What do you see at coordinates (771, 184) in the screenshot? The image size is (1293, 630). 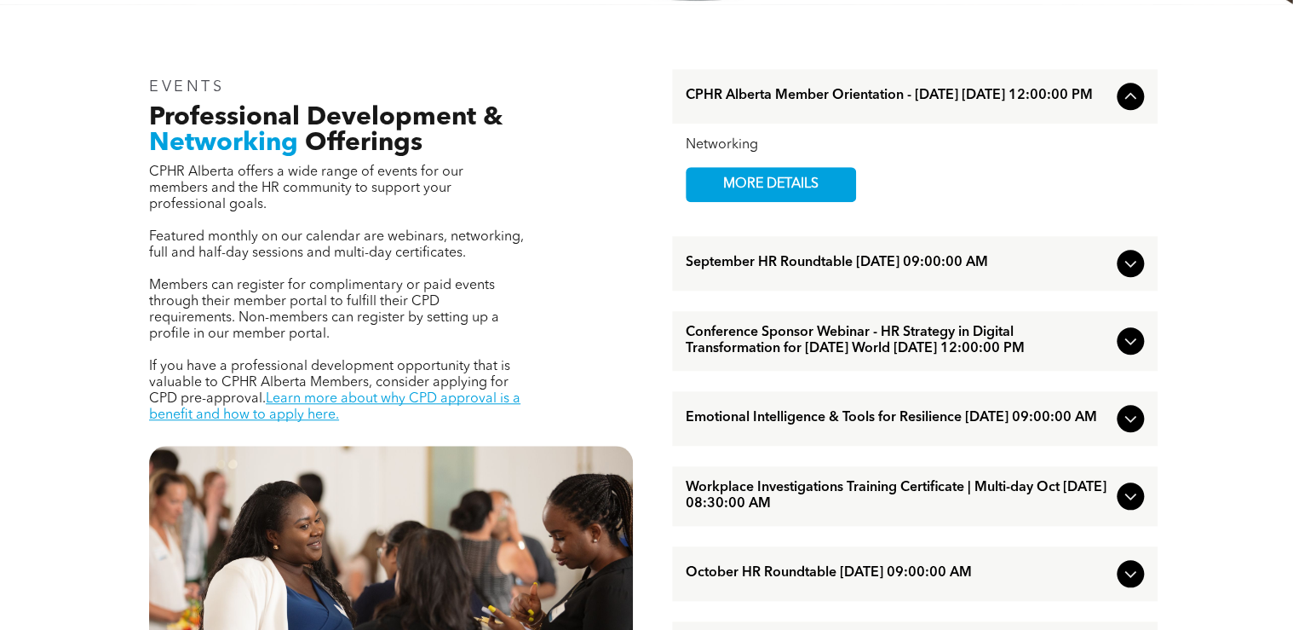 I see `a: MORE DETAILS` at bounding box center [771, 184].